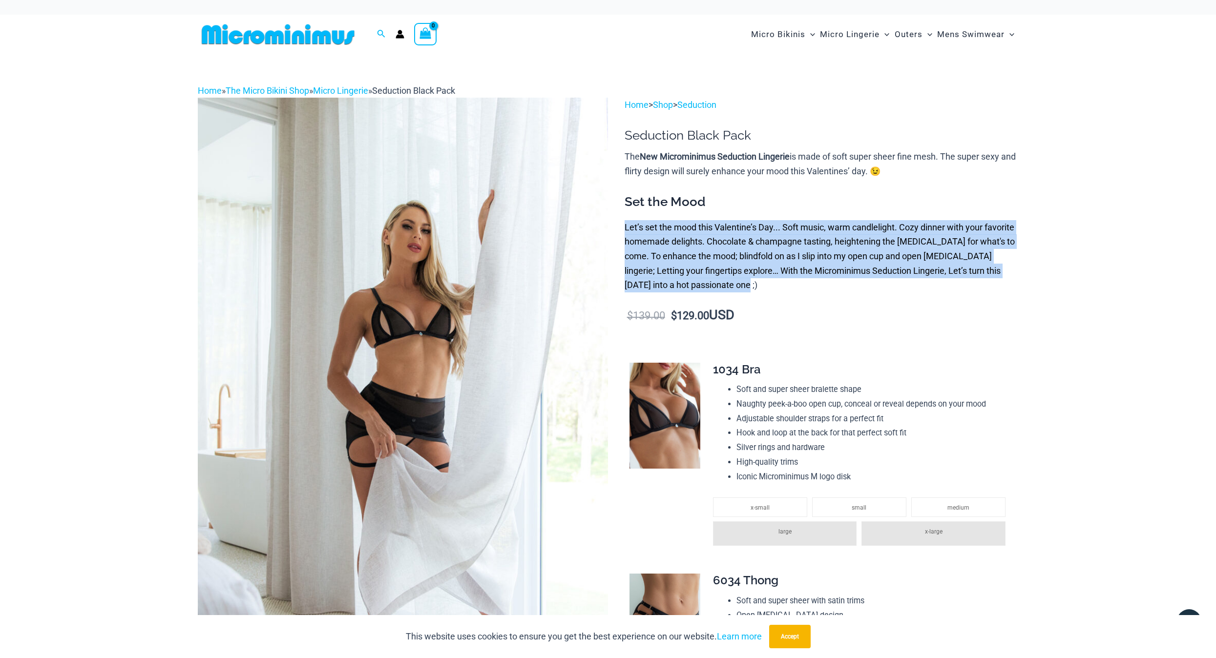 This screenshot has height=658, width=1216. I want to click on span: x-small, so click(760, 508).